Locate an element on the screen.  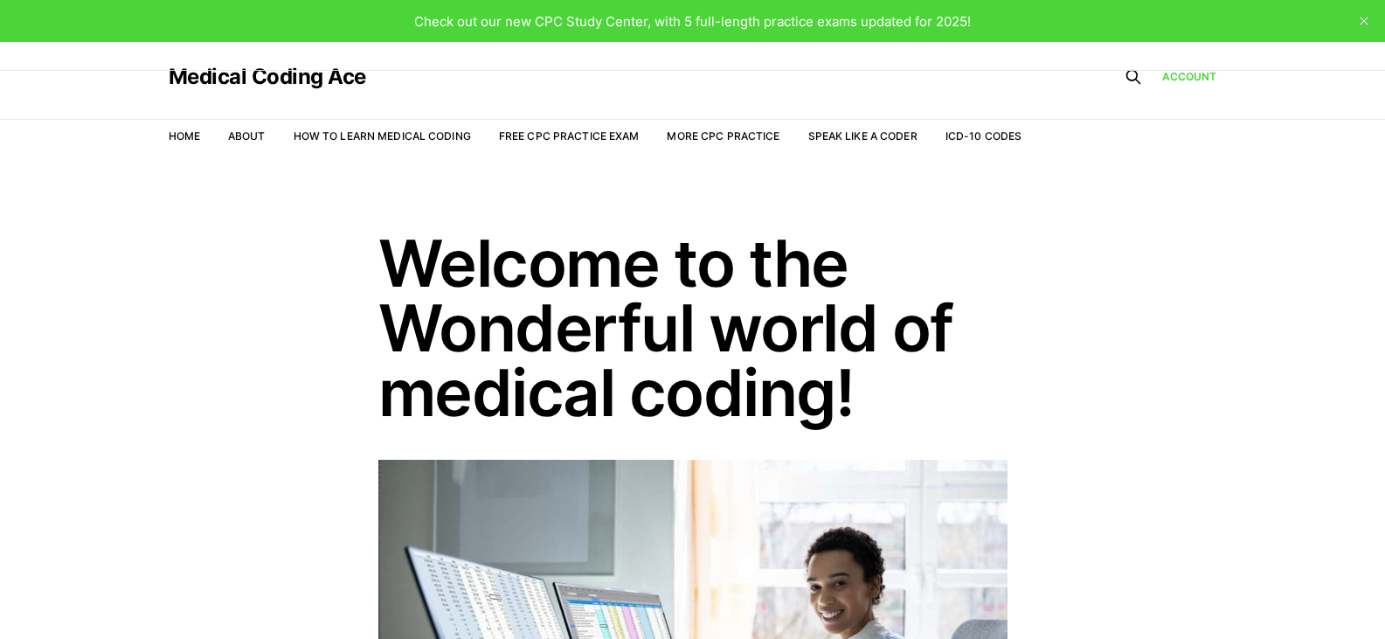
span: Check out our new CPC Study Center, with 5 full-length practice exams updated for 2025! is located at coordinates (692, 21).